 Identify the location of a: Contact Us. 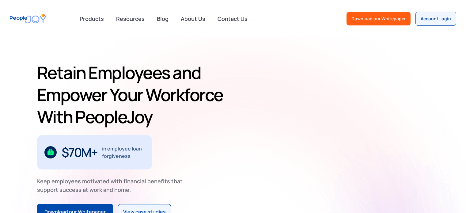
(232, 19).